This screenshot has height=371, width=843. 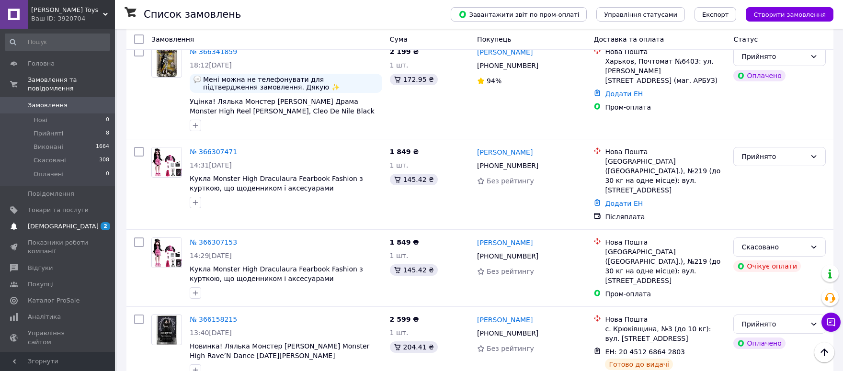 What do you see at coordinates (50, 161) in the screenshot?
I see `span: Скасовані` at bounding box center [50, 161].